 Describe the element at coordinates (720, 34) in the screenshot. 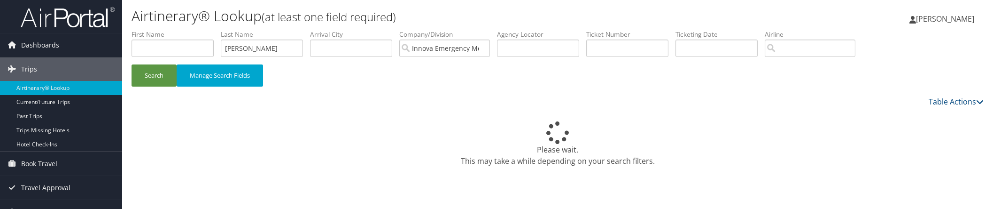

I see `label: Ticketing Date` at that location.